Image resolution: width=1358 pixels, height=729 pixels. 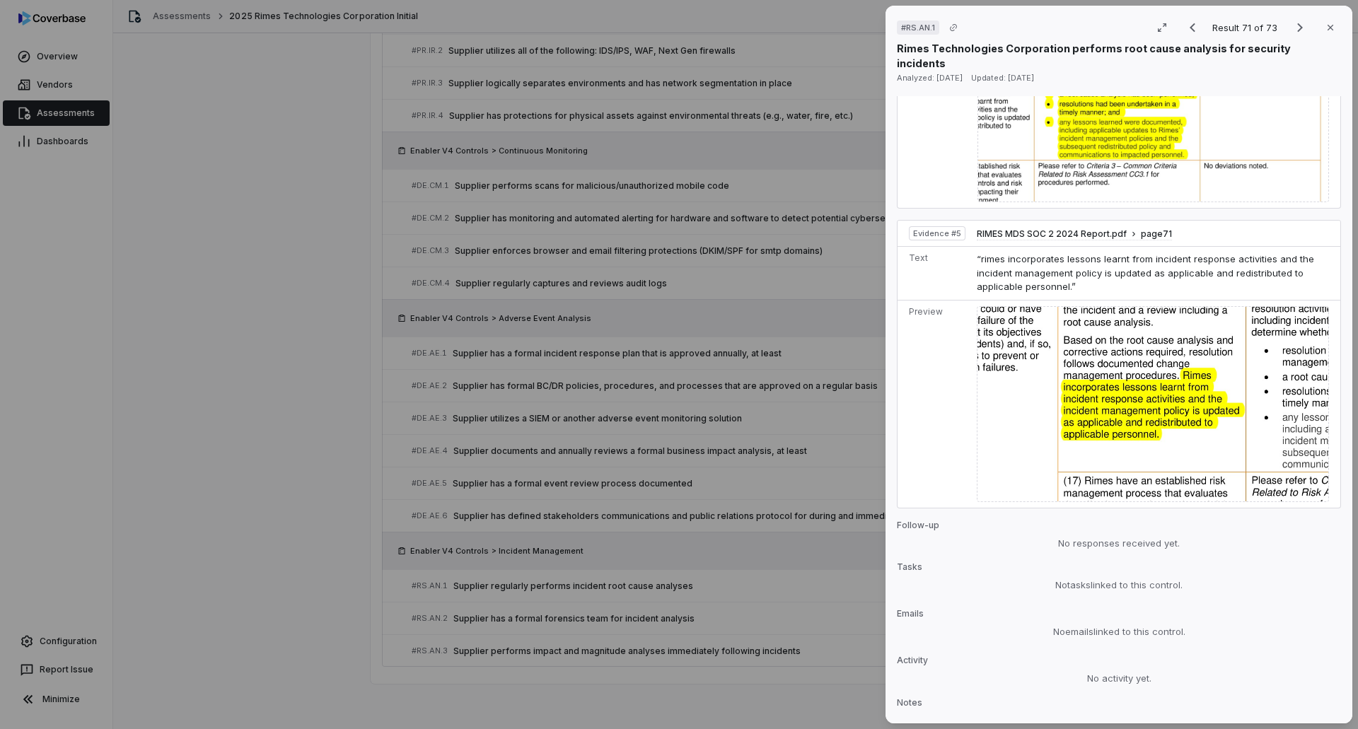 I want to click on p: Activity, so click(x=1119, y=663).